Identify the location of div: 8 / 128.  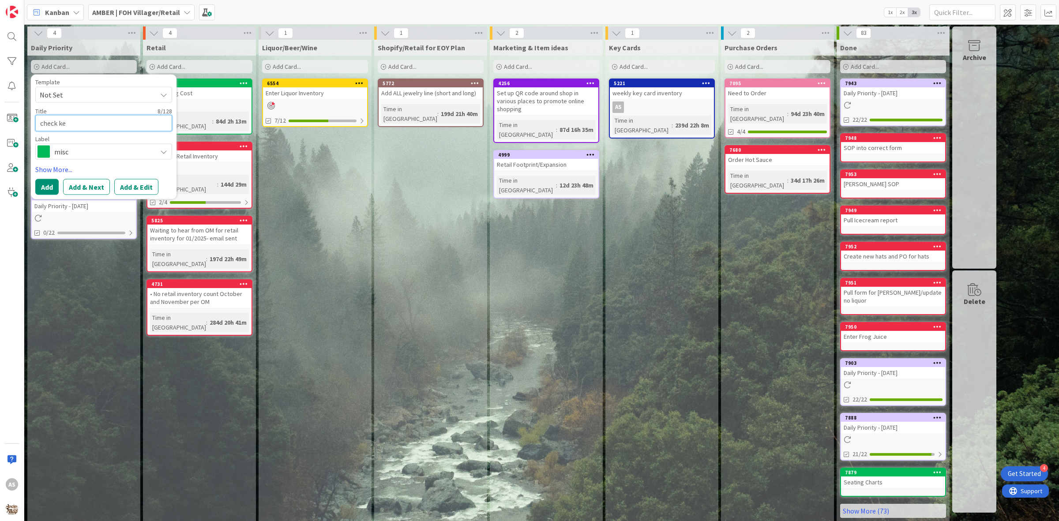
(111, 111).